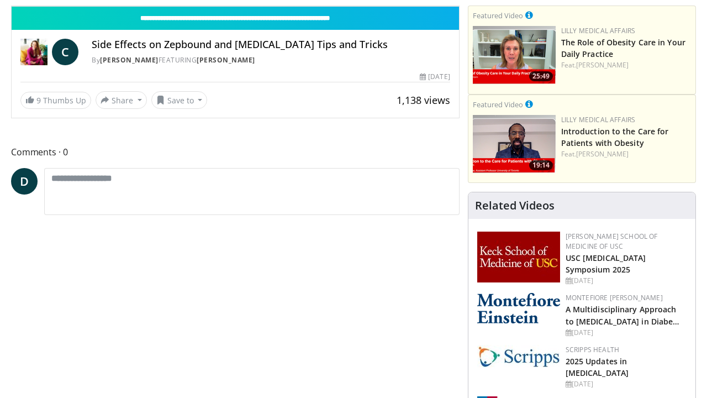 The width and height of the screenshot is (707, 398). Describe the element at coordinates (180, 100) in the screenshot. I see `button: Save to` at that location.